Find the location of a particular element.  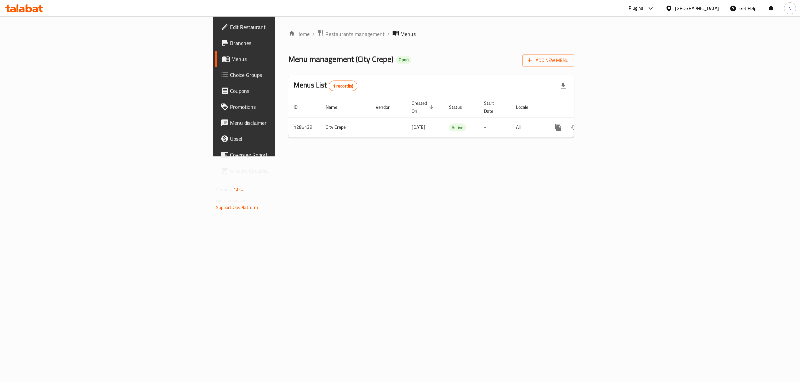

span: Upsell is located at coordinates (285, 139).